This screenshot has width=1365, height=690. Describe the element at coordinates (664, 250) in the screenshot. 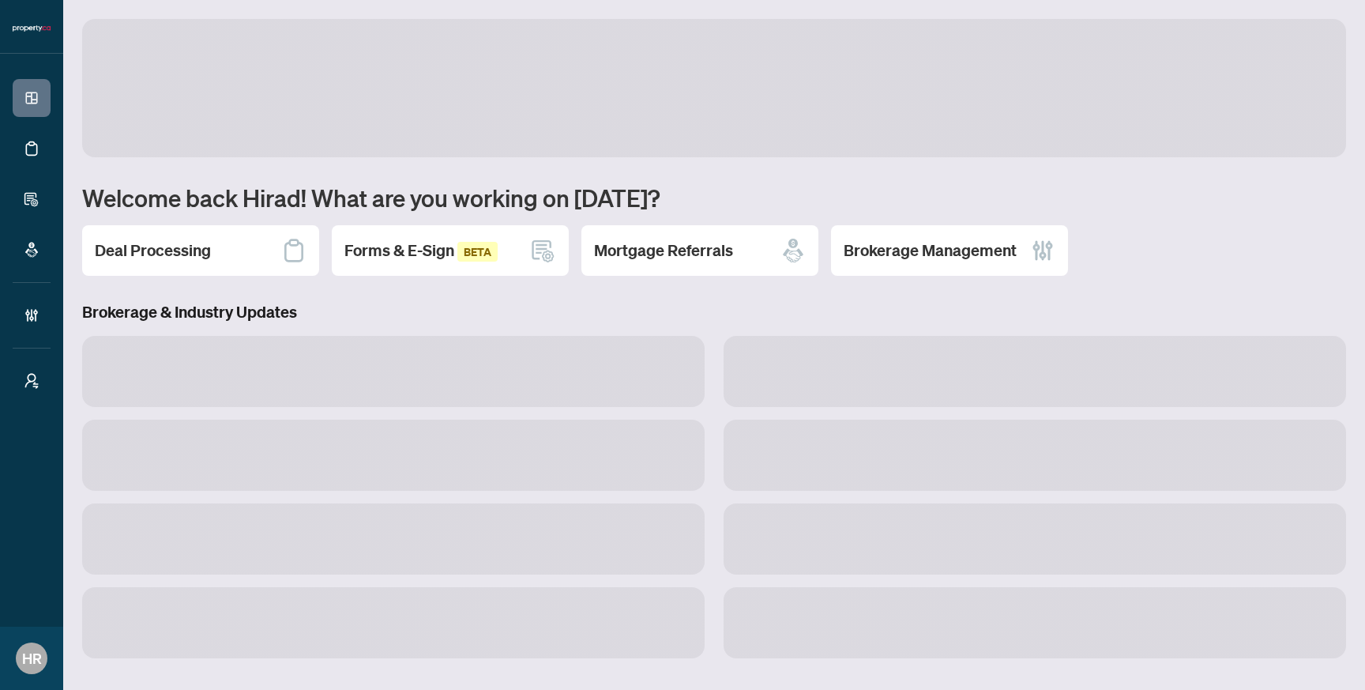

I see `h2: Mortgage Referrals` at that location.